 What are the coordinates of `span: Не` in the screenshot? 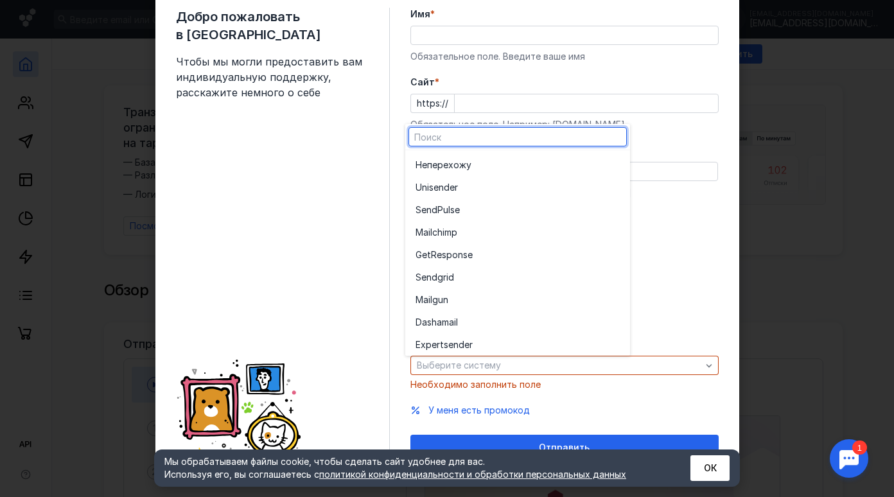 It's located at (421, 165).